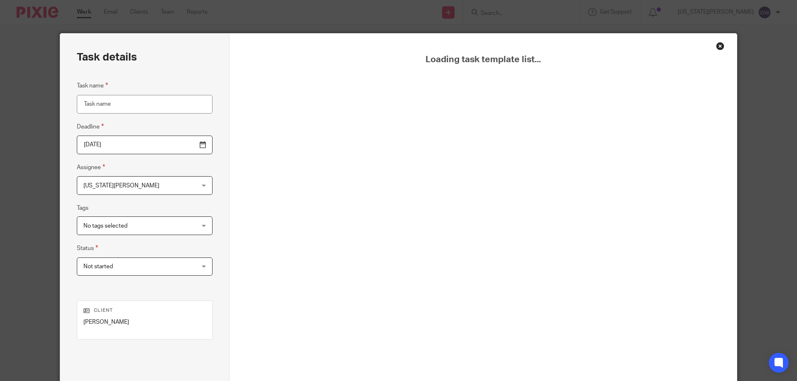 This screenshot has width=797, height=381. What do you see at coordinates (98, 267) in the screenshot?
I see `span: Not started` at bounding box center [98, 267].